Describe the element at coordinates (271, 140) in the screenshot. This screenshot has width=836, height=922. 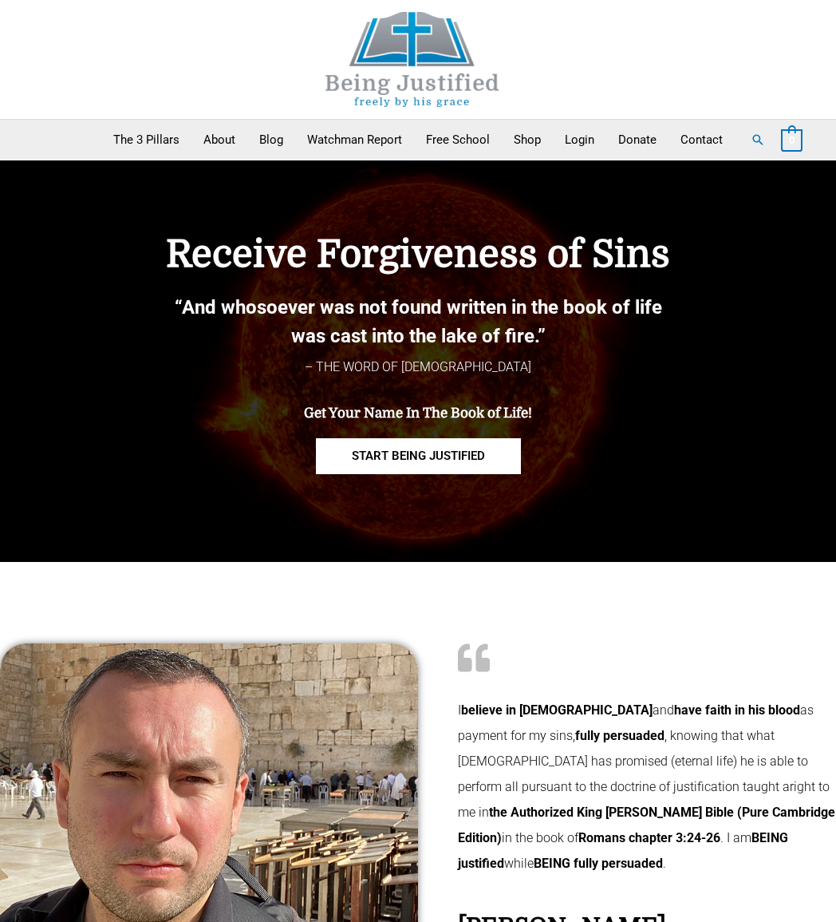
I see `a: Blog` at that location.